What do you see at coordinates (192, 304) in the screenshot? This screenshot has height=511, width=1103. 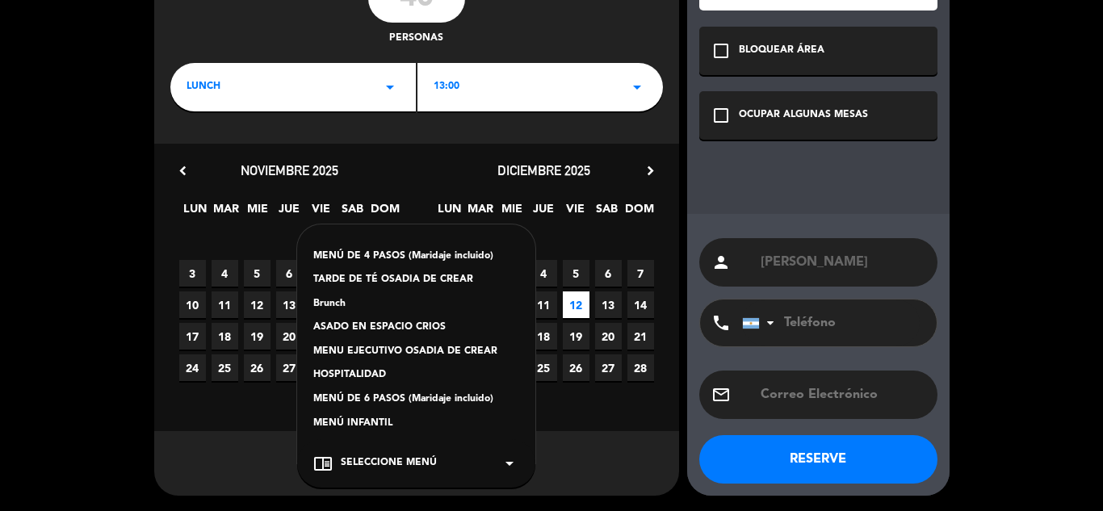 I see `span: 10` at bounding box center [192, 304].